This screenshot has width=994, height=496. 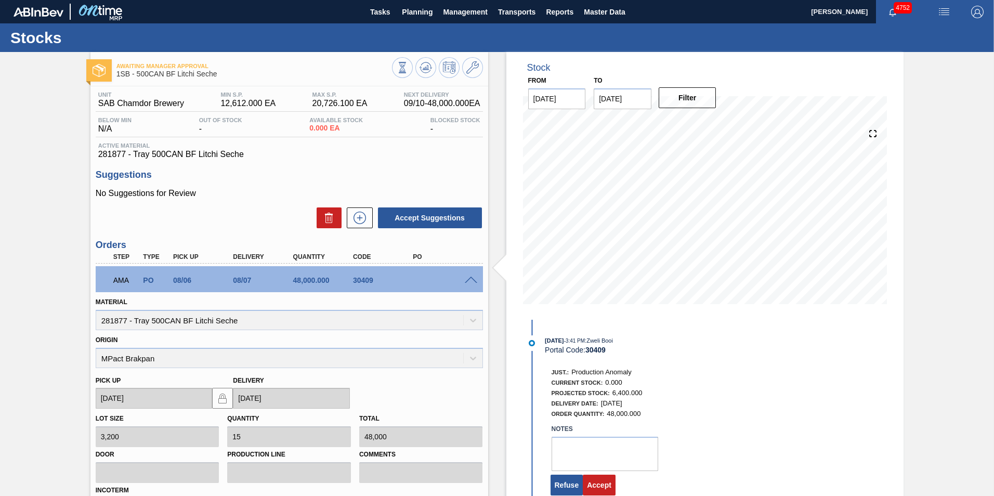 What do you see at coordinates (204, 257) in the screenshot?
I see `div: Pick up` at bounding box center [204, 257].